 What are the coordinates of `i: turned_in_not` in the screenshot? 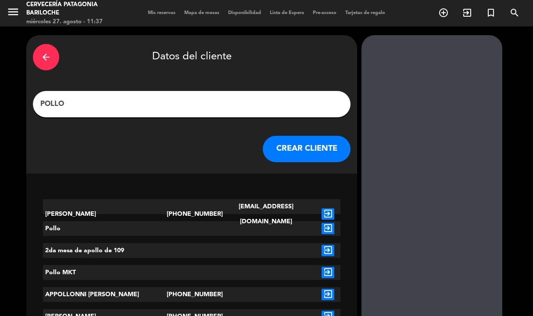 It's located at (491, 13).